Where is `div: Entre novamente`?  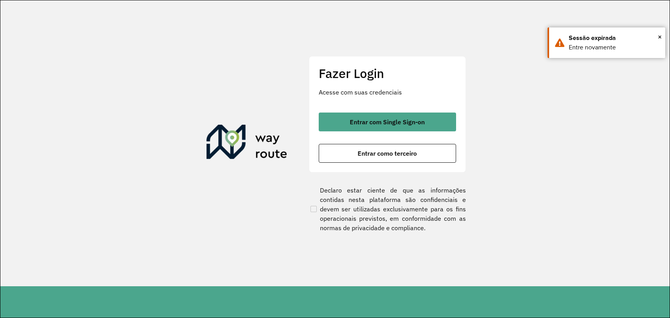 div: Entre novamente is located at coordinates (614, 47).